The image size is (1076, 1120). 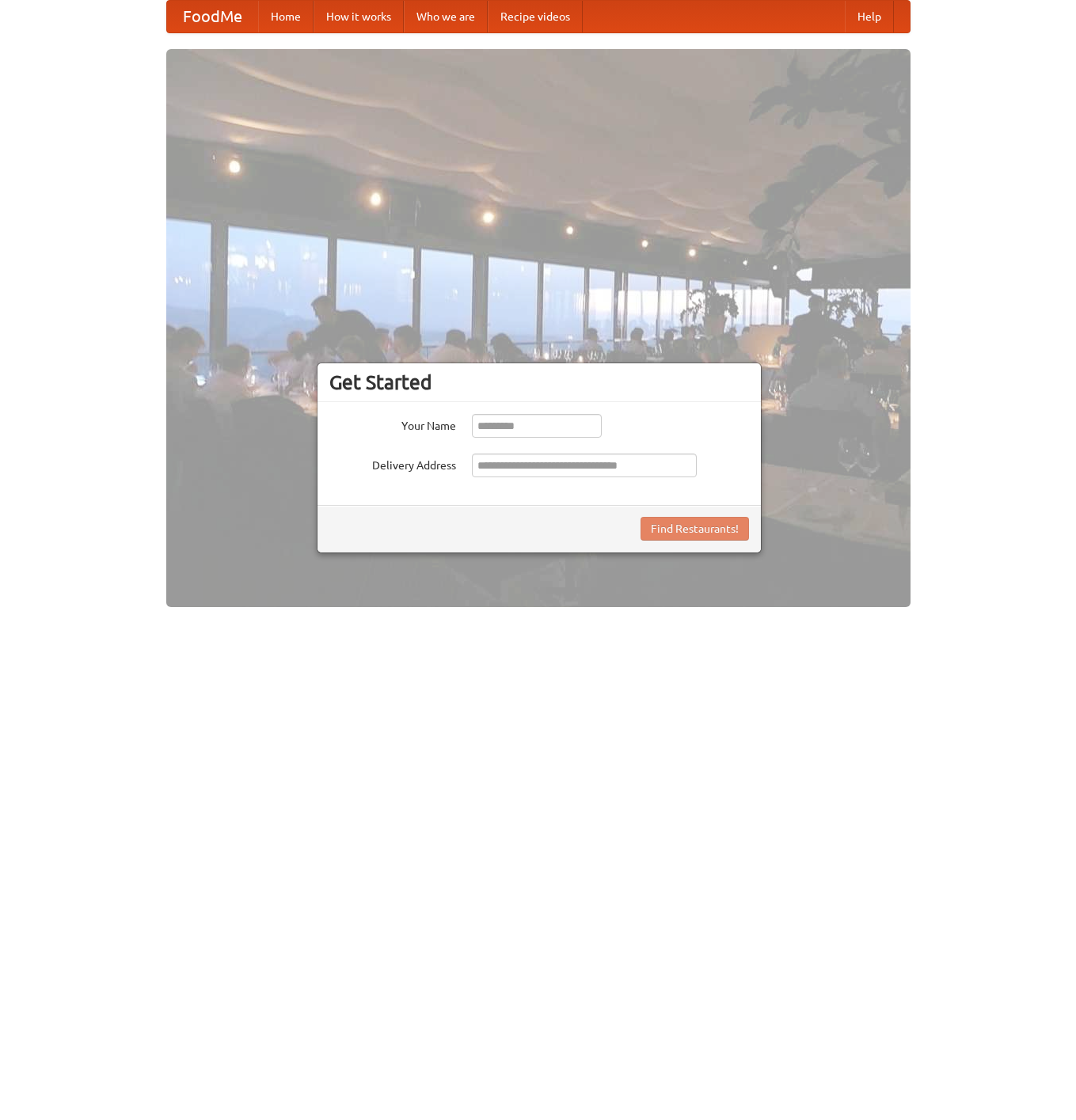 What do you see at coordinates (286, 17) in the screenshot?
I see `a: Home` at bounding box center [286, 17].